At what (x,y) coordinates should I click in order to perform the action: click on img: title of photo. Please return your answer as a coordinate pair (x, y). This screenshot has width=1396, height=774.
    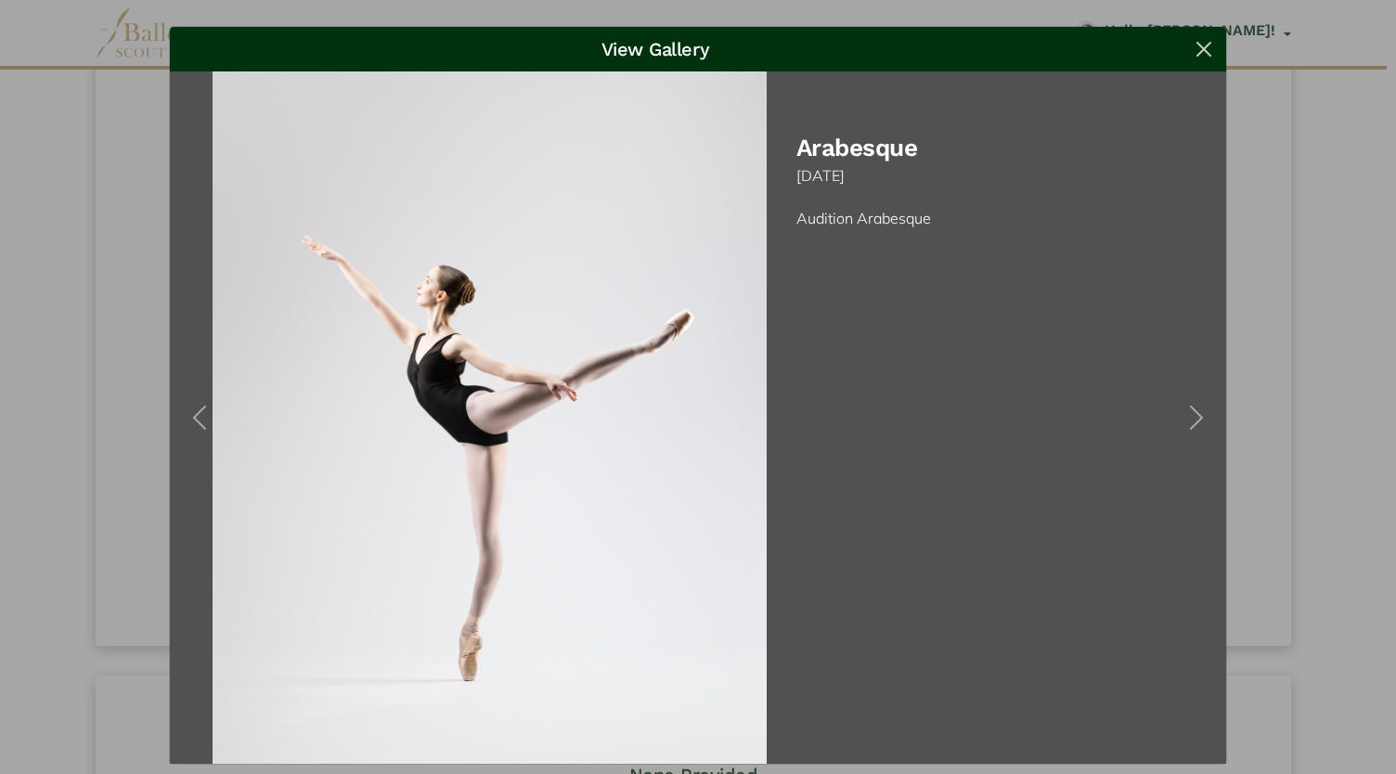
    Looking at the image, I should click on (489, 418).